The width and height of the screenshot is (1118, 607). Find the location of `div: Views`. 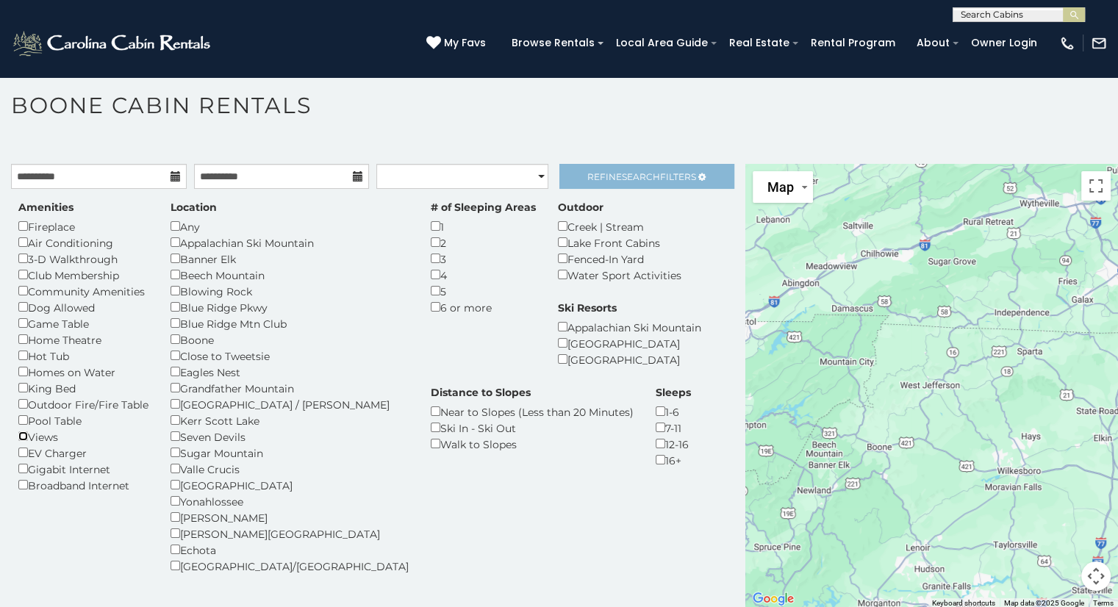

div: Views is located at coordinates (83, 437).